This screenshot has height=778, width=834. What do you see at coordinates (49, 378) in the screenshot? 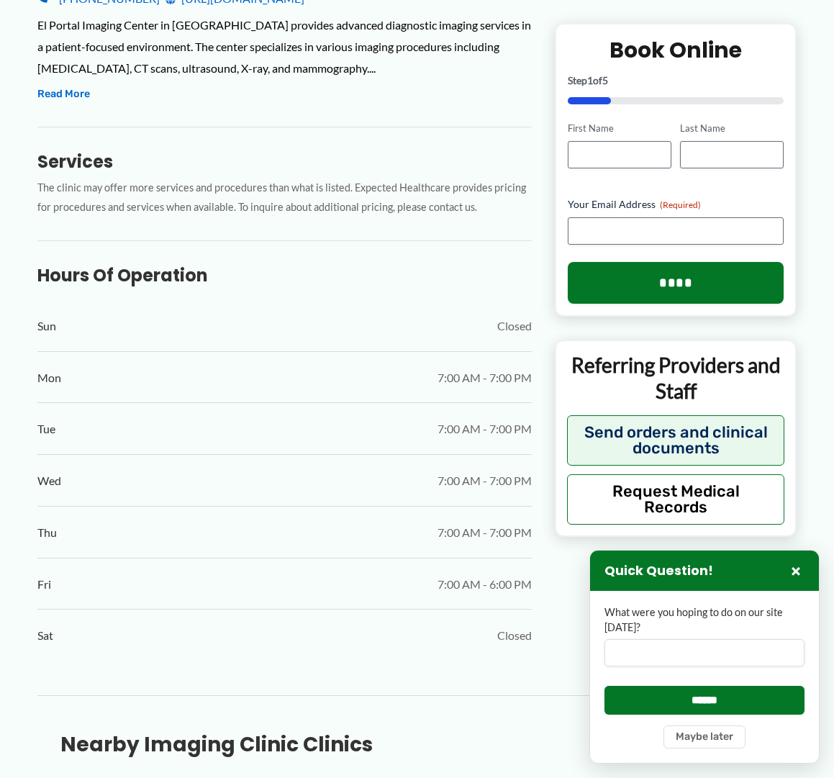
I see `span: Mon` at bounding box center [49, 378].